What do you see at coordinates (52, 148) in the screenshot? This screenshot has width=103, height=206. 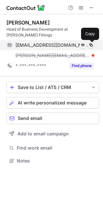 I see `button: Find work email` at bounding box center [52, 148].